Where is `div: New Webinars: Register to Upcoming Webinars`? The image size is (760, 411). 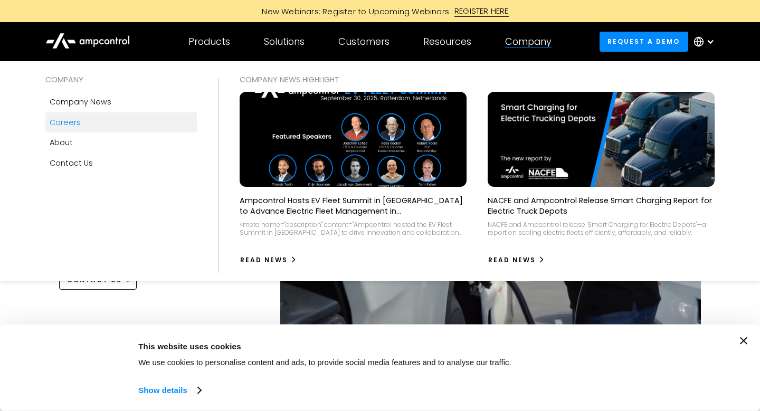
div: New Webinars: Register to Upcoming Webinars is located at coordinates (353, 11).